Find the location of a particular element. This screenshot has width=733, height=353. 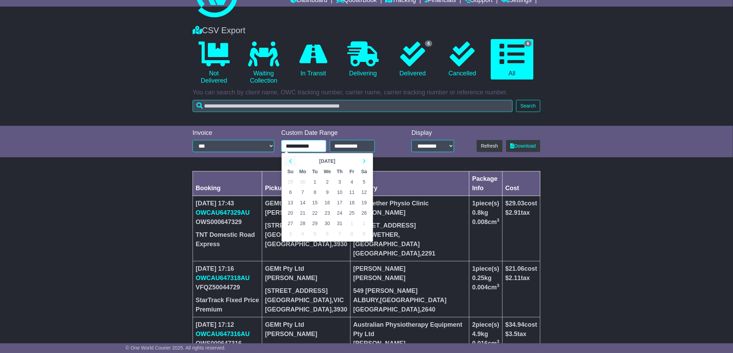

td: 31 is located at coordinates (339, 224).